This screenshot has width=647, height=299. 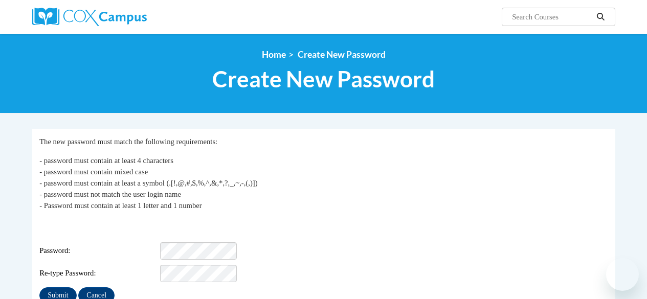 I want to click on a: Home, so click(x=274, y=54).